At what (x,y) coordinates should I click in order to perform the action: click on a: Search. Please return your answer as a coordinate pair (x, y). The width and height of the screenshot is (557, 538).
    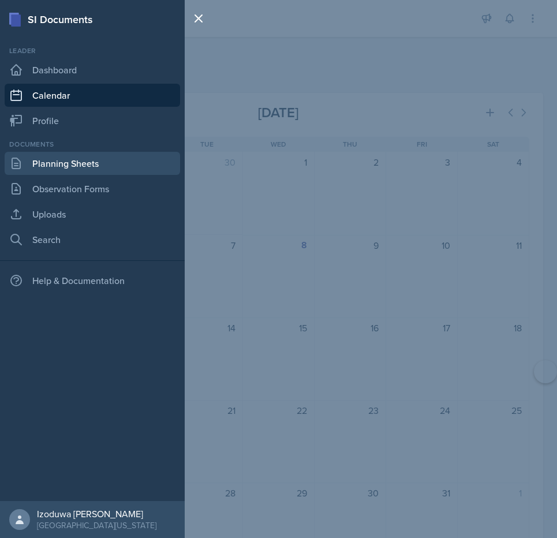
    Looking at the image, I should click on (92, 240).